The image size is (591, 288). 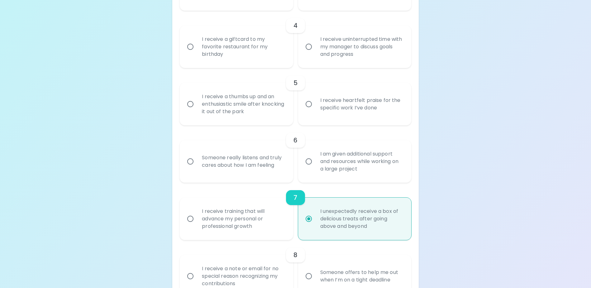 I want to click on div: Someone really listens and truly cares about how I am feeling, so click(x=243, y=161).